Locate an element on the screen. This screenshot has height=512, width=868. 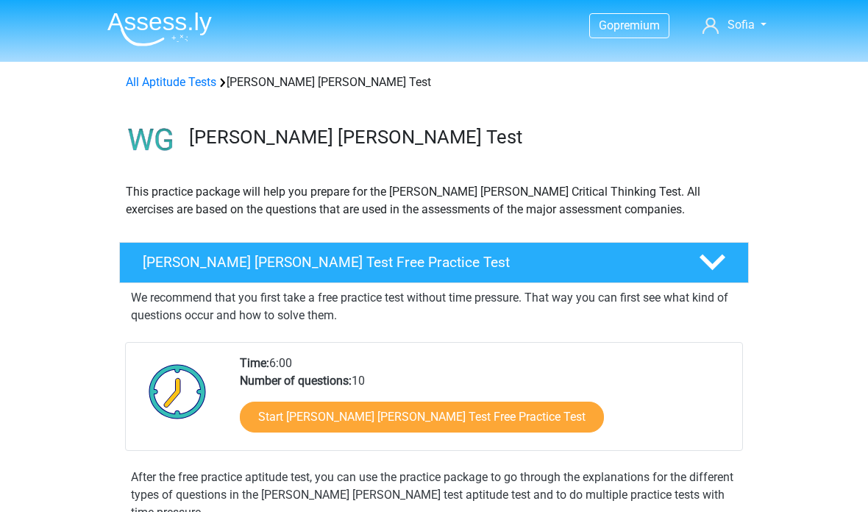
a: Sofia is located at coordinates (734, 25).